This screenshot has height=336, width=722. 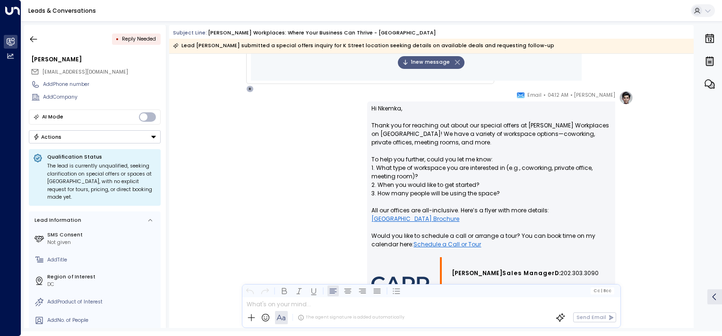 What do you see at coordinates (139, 39) in the screenshot?
I see `span: Reply Needed` at bounding box center [139, 39].